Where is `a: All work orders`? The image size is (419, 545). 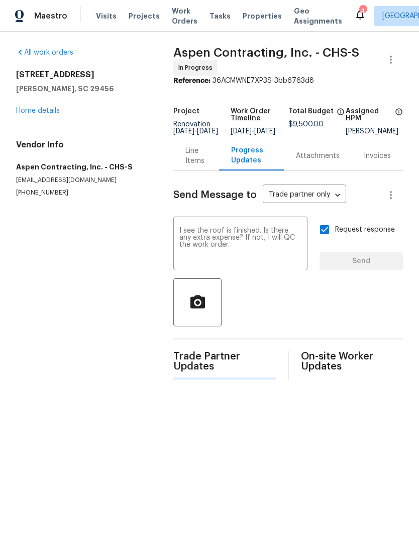
a: All work orders is located at coordinates (45, 53).